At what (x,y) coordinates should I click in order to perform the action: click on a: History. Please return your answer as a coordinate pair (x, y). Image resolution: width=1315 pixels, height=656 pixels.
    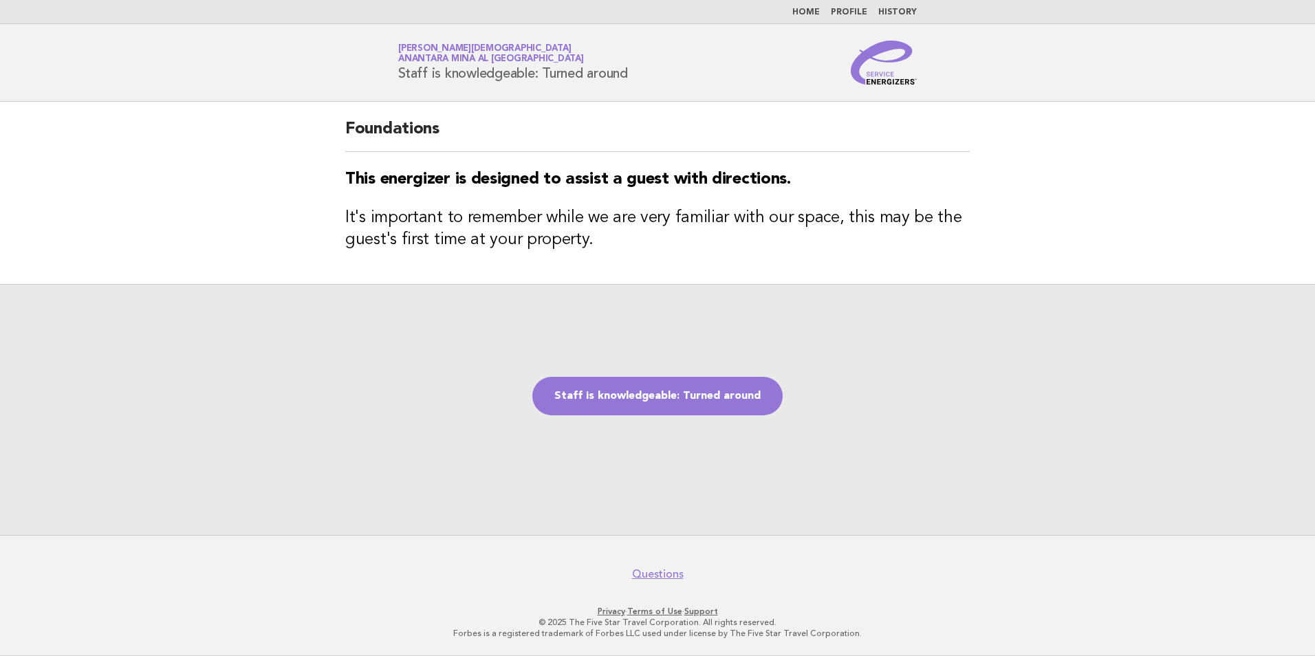
    Looking at the image, I should click on (898, 12).